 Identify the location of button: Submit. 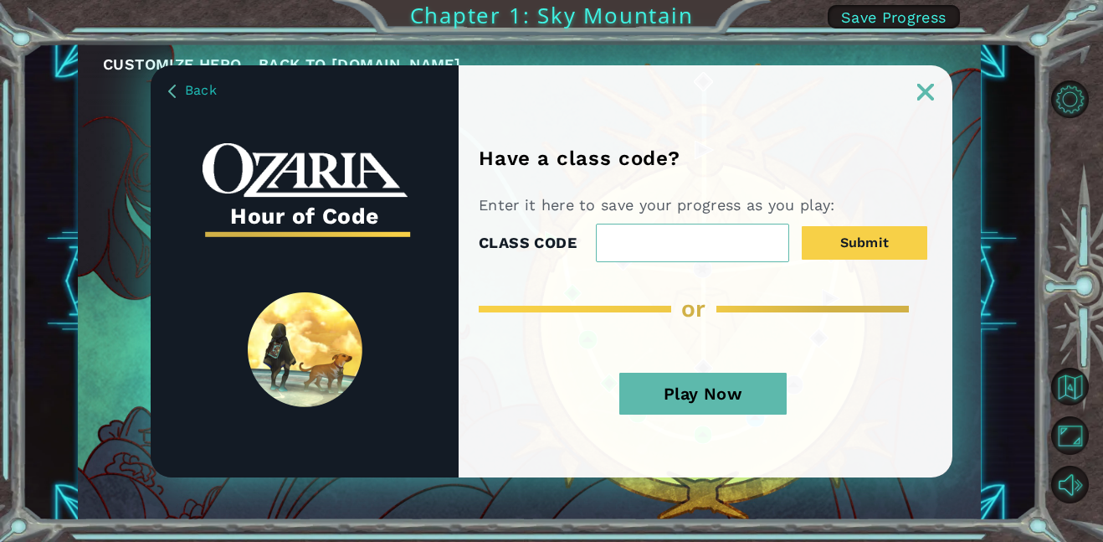
(865, 243).